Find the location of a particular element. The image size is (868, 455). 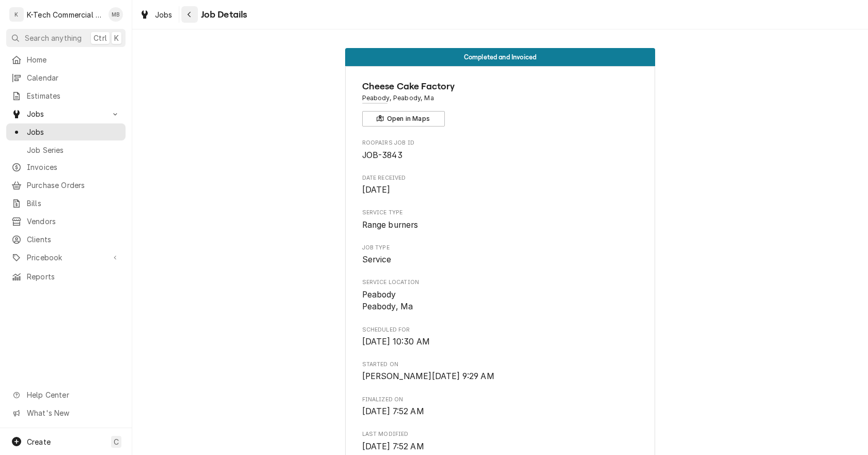

span: Home is located at coordinates (73, 59).